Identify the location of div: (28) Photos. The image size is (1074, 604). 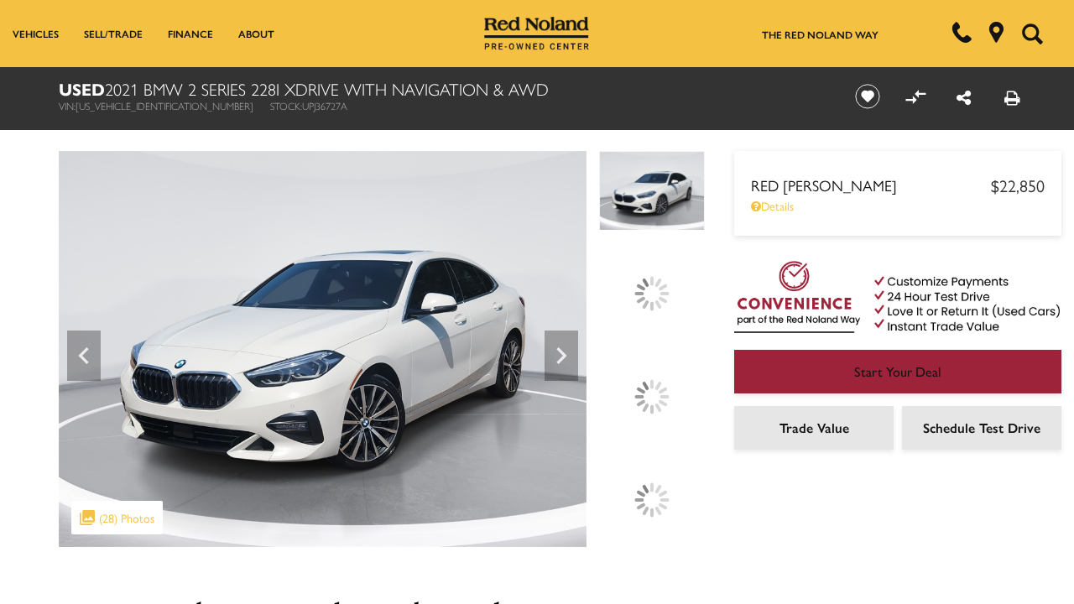
(117, 518).